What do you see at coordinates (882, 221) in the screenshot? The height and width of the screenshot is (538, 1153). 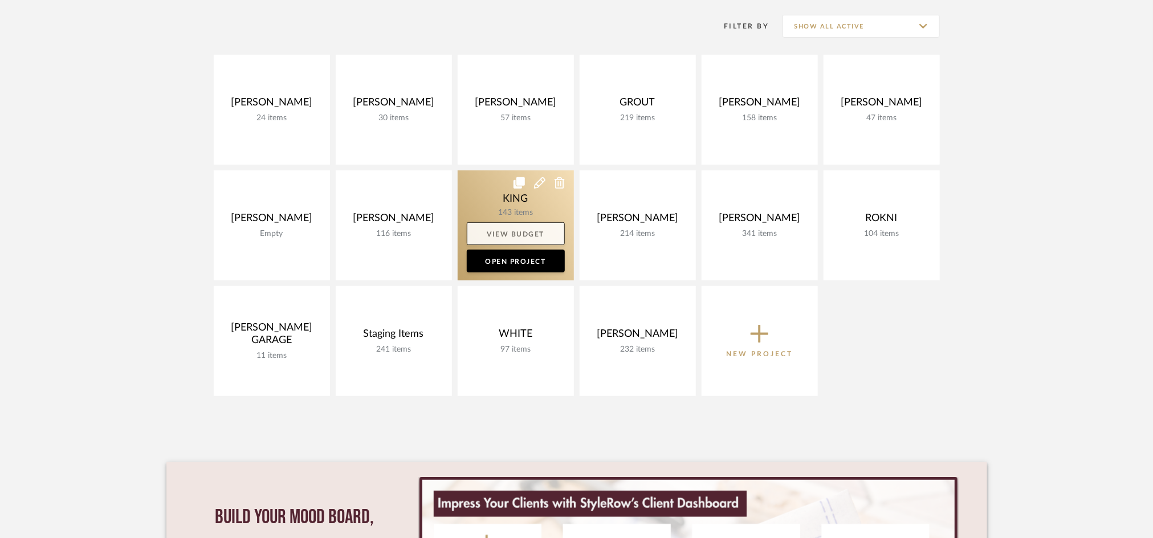 I see `div: ROKNI` at bounding box center [882, 221].